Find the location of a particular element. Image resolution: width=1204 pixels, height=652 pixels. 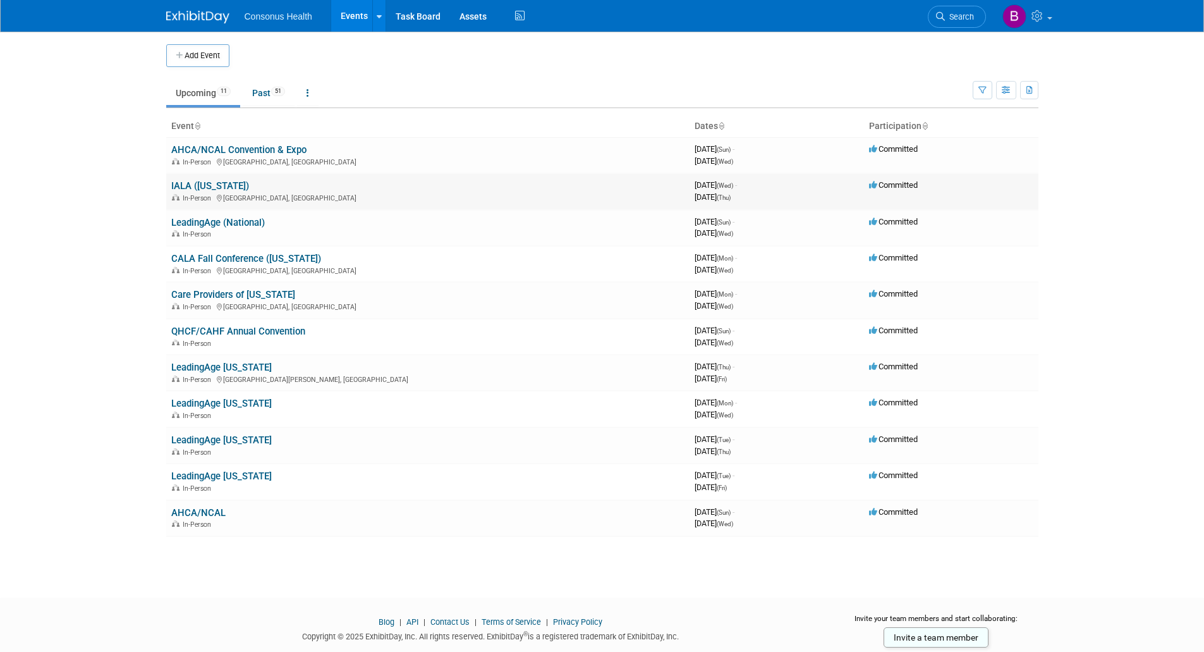

a: Invite a team member is located at coordinates (936, 637).